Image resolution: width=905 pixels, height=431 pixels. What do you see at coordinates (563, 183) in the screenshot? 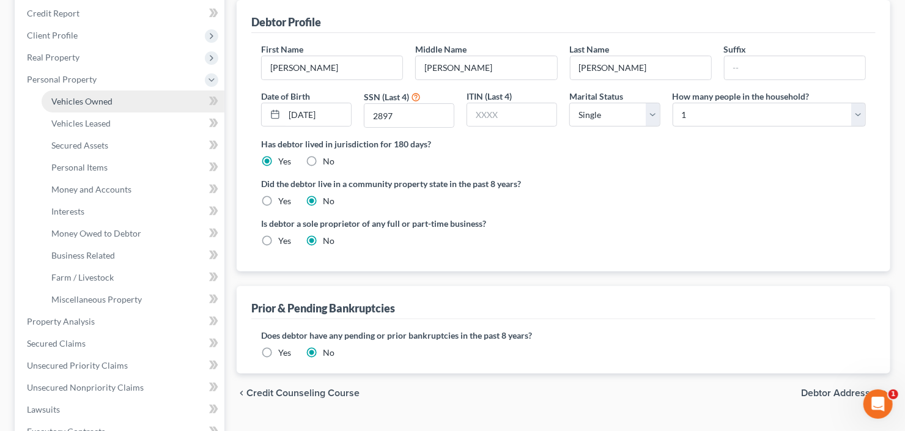
I see `label: Did the debtor live in a community property state in the past 8 years?` at bounding box center [563, 183].